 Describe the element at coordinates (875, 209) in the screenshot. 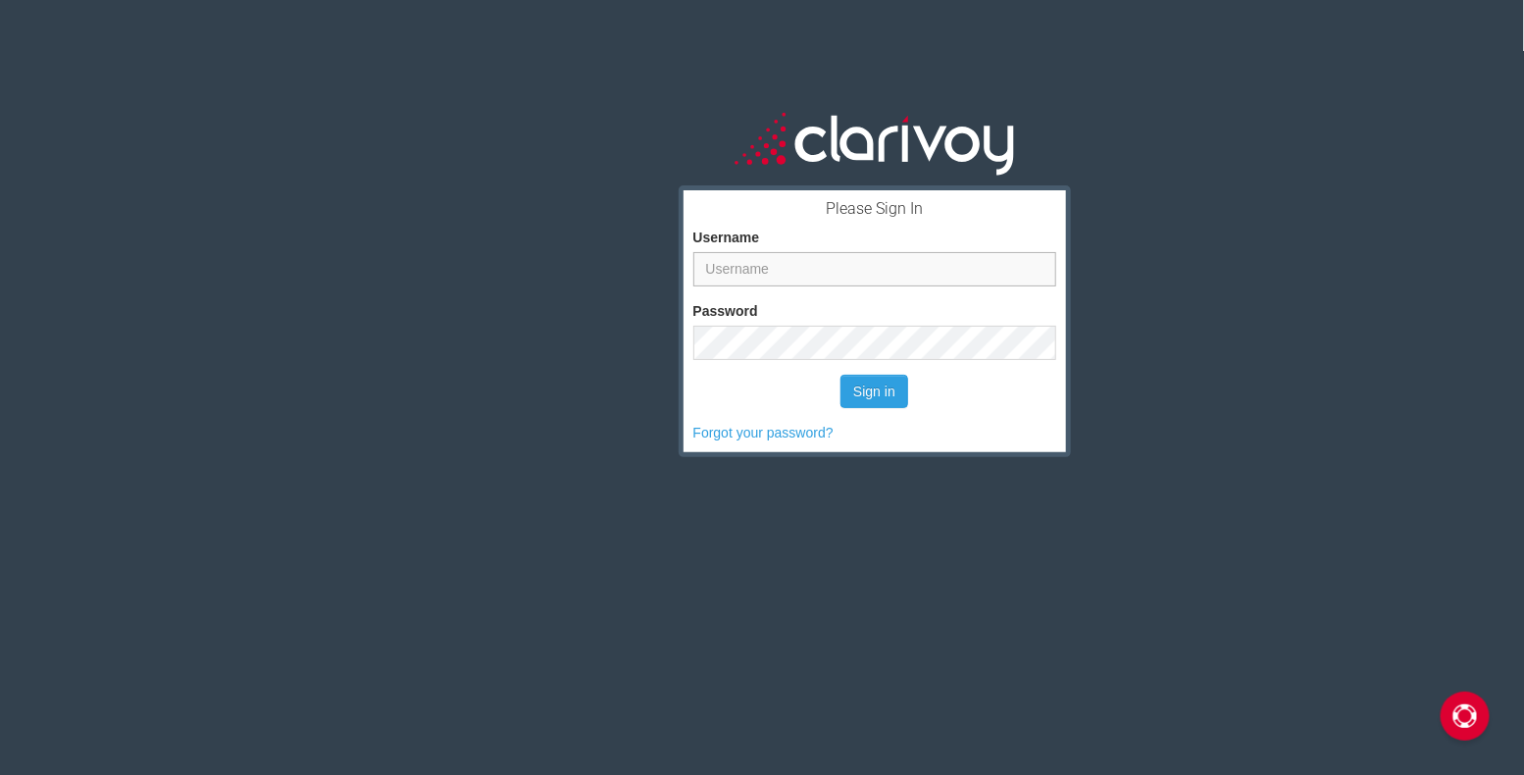

I see `h3: Please Sign In` at that location.